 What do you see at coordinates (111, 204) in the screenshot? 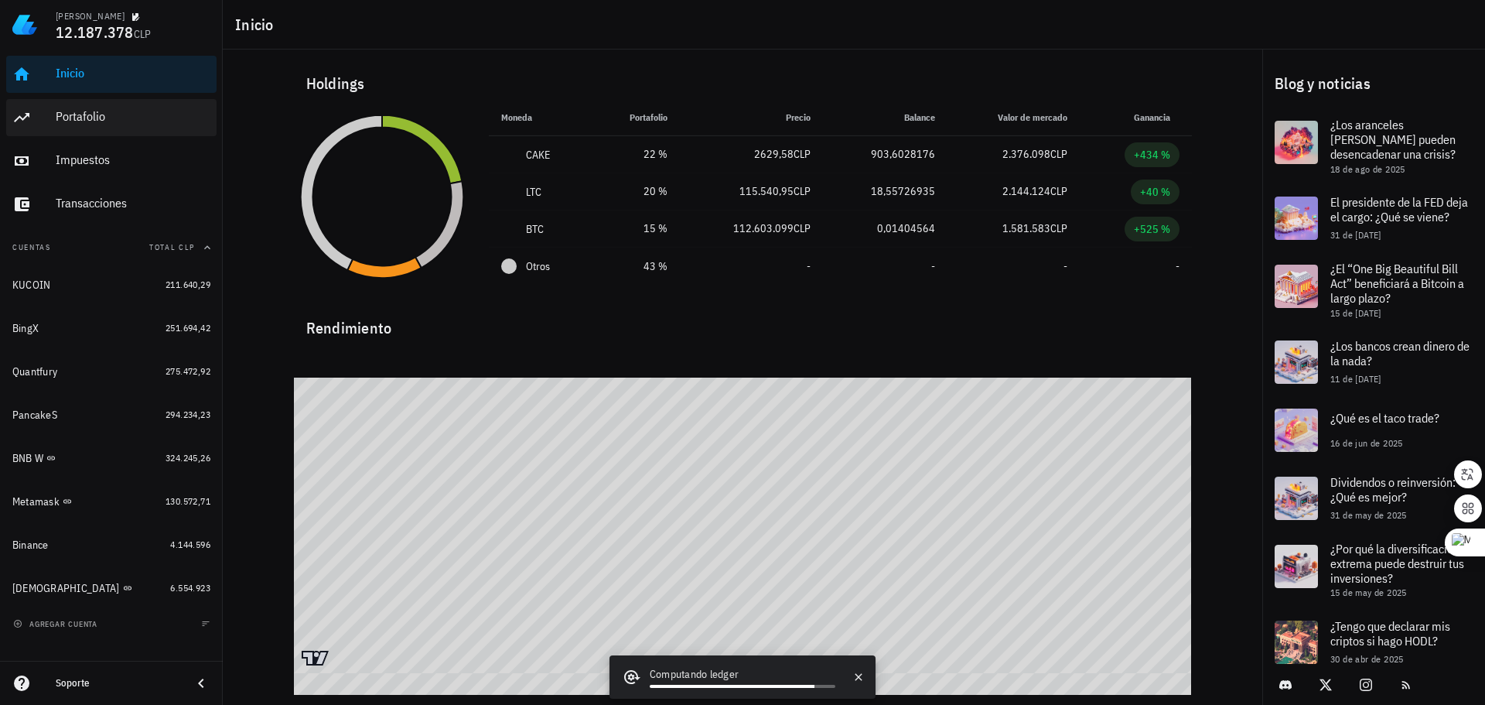
I see `a: Transacciones` at bounding box center [111, 204].